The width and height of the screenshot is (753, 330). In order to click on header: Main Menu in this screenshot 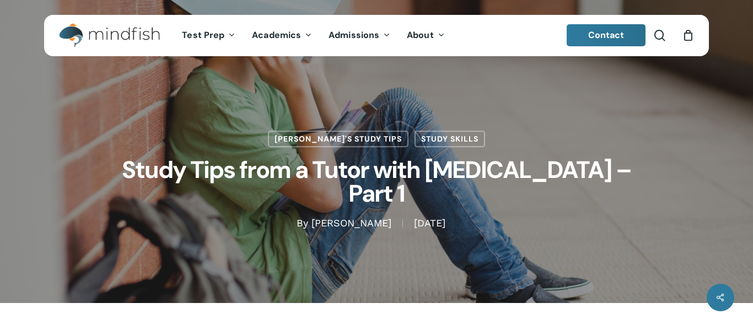, I will do `click(377, 35)`.